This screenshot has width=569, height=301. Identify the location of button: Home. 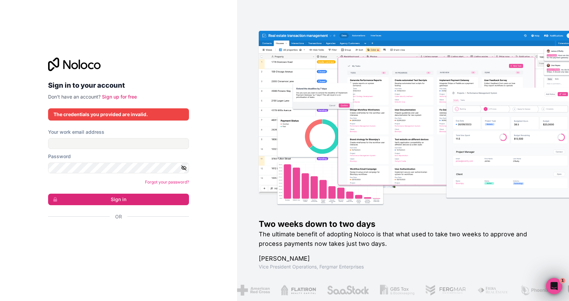
(112, 9).